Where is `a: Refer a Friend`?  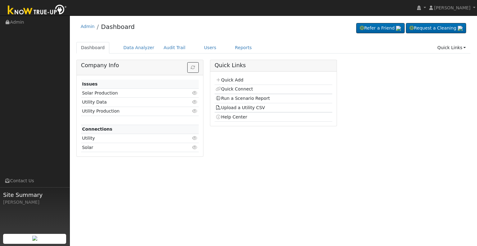
a: Refer a Friend is located at coordinates (381, 28).